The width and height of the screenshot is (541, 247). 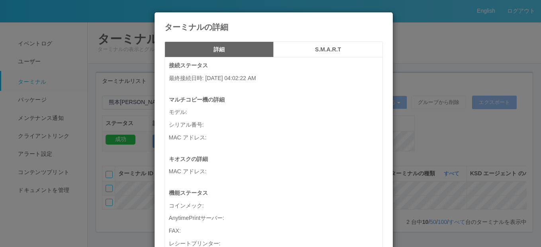 I want to click on h5: 詳細, so click(x=219, y=49).